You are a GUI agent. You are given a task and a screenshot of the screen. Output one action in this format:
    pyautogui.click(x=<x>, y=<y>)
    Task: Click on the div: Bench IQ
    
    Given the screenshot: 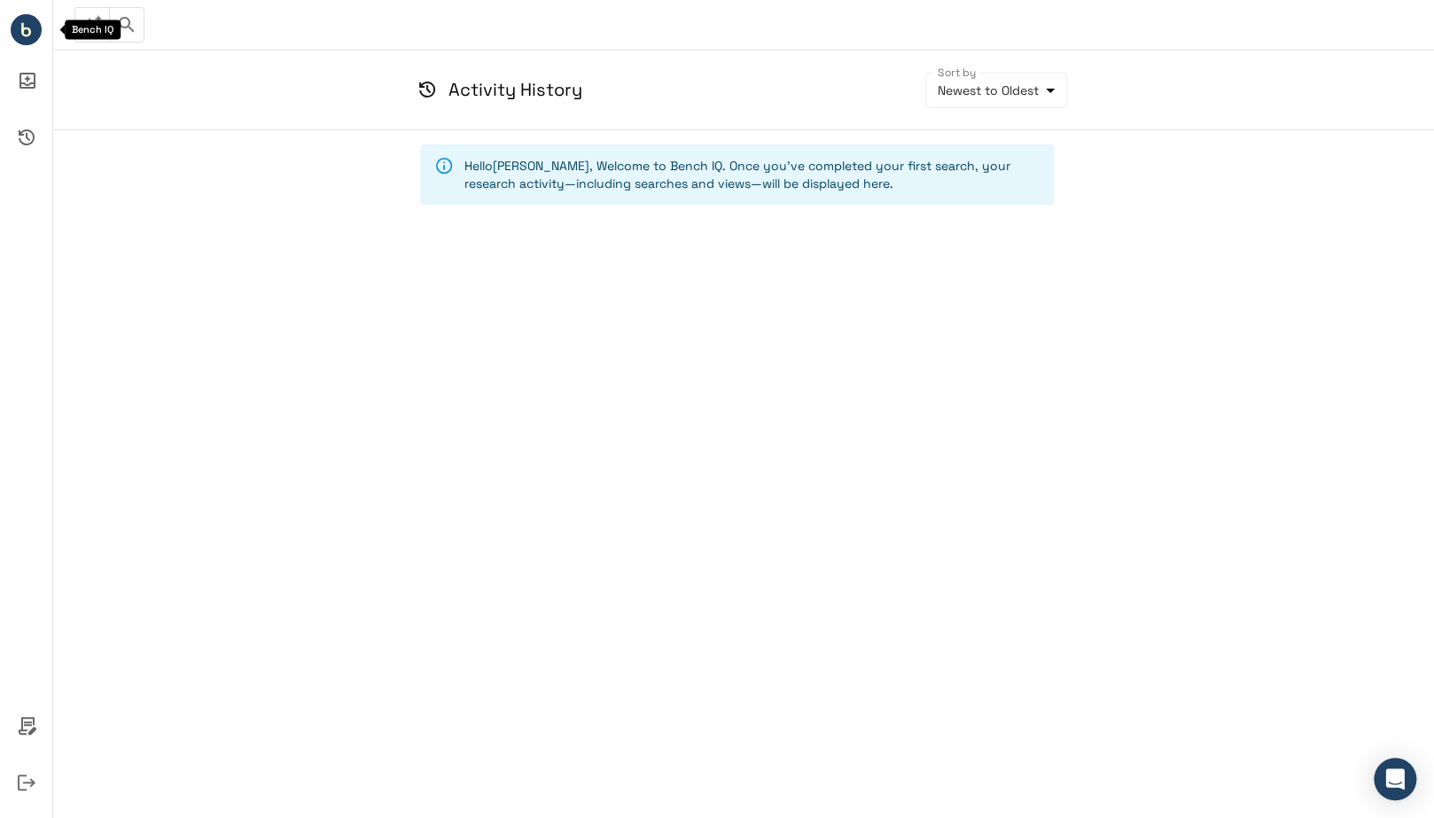 What is the action you would take?
    pyautogui.click(x=92, y=29)
    